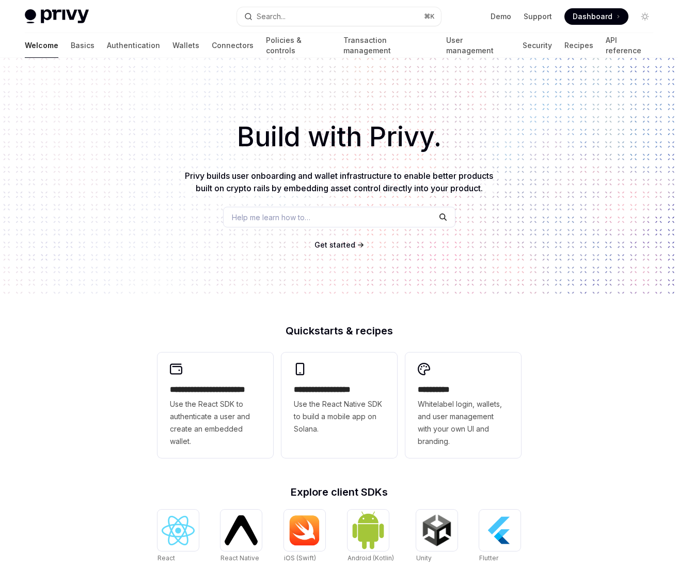 The height and width of the screenshot is (567, 678). Describe the element at coordinates (478, 45) in the screenshot. I see `a: User management` at that location.